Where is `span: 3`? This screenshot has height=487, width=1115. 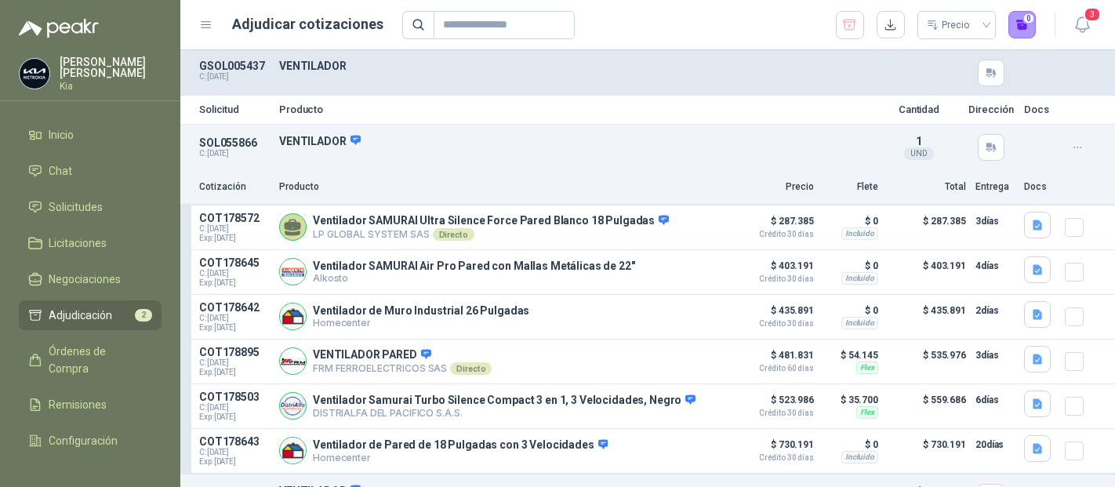 span: 3 is located at coordinates (1092, 14).